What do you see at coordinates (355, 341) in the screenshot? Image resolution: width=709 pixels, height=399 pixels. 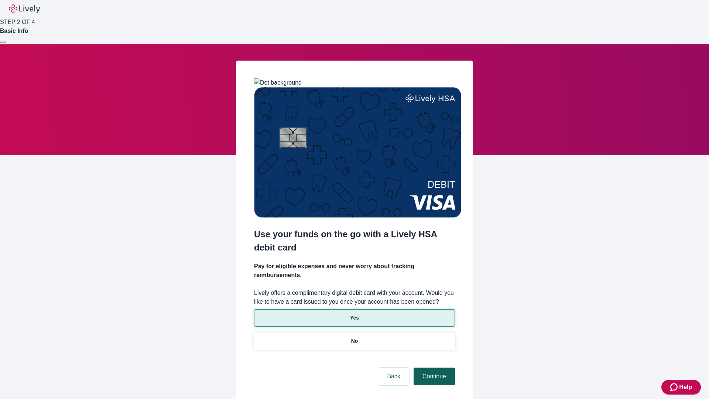 I see `p: No` at bounding box center [355, 341].